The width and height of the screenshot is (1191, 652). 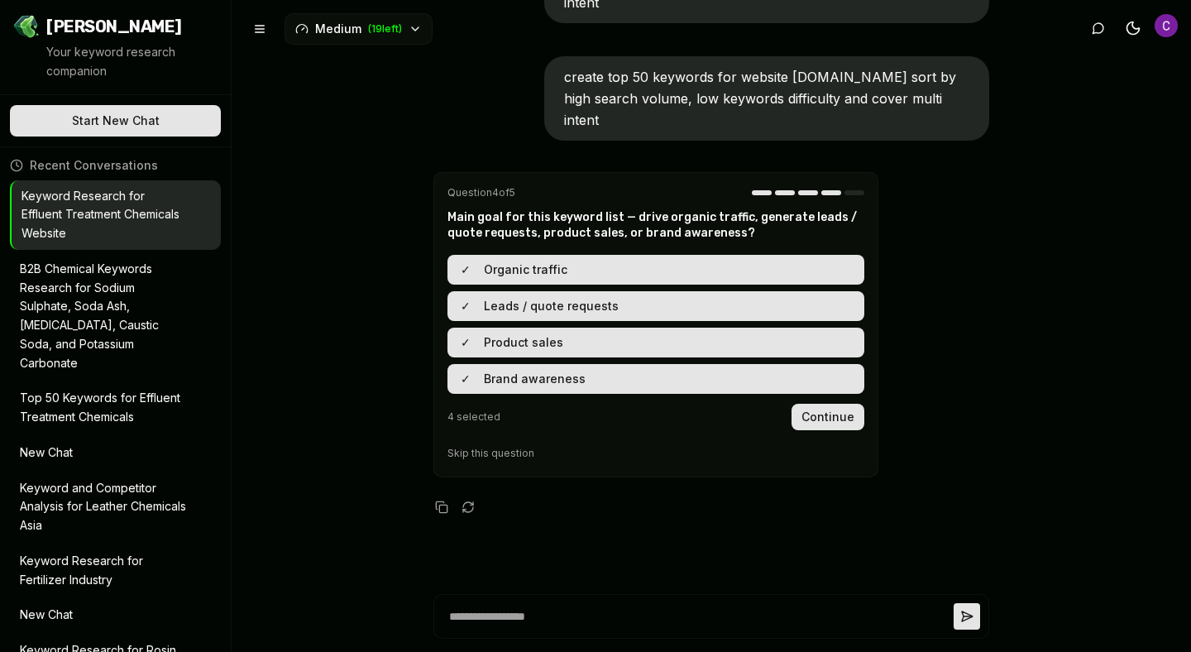 What do you see at coordinates (491, 453) in the screenshot?
I see `button: Skip this question` at bounding box center [491, 453].